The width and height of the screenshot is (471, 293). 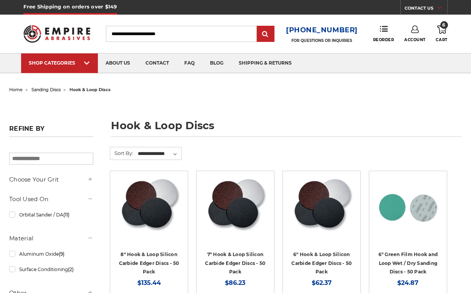 I want to click on a: faq, so click(x=189, y=63).